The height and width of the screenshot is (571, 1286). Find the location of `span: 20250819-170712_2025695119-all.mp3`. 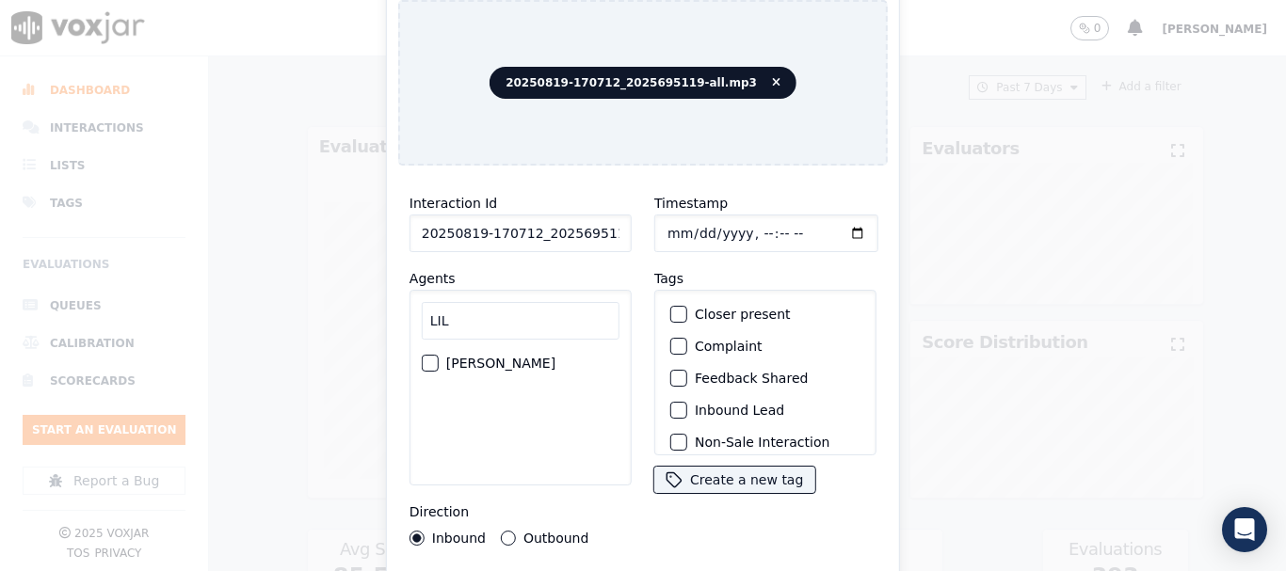

span: 20250819-170712_2025695119-all.mp3 is located at coordinates (643, 83).